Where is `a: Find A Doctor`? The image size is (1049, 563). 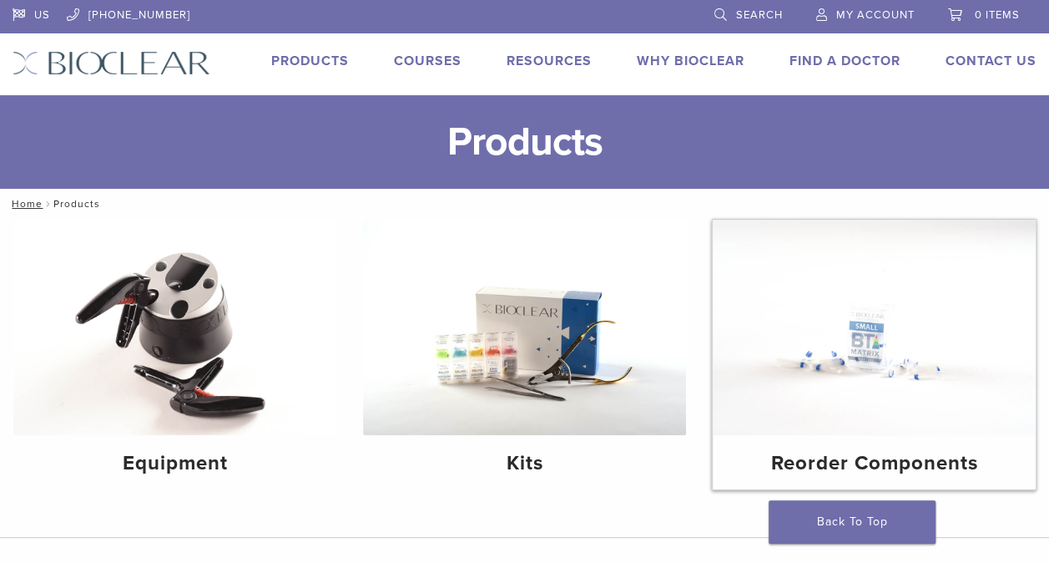 a: Find A Doctor is located at coordinates (845, 61).